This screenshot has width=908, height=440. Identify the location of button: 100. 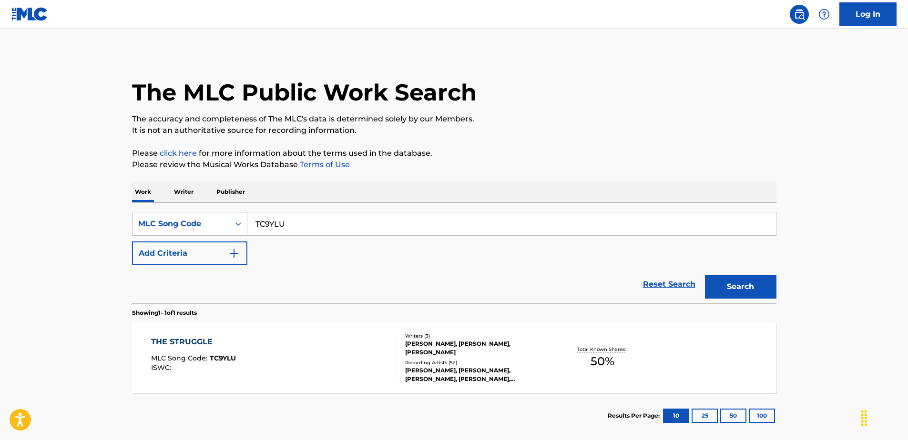
(761, 416).